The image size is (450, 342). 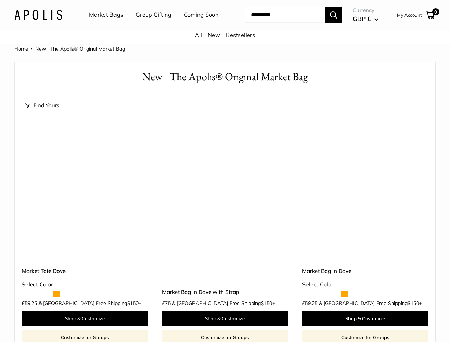 What do you see at coordinates (166, 303) in the screenshot?
I see `span: £75` at bounding box center [166, 303].